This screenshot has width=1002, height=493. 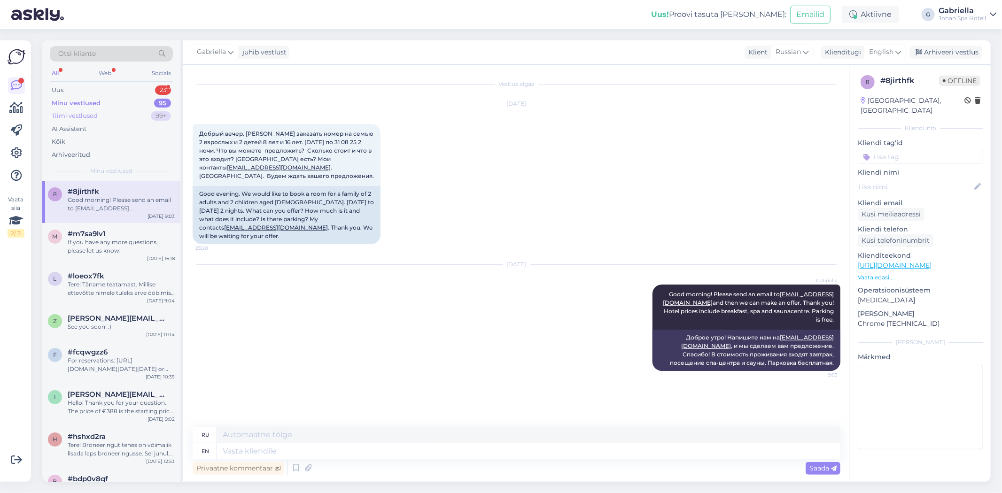 What do you see at coordinates (83, 192) in the screenshot?
I see `span: #8jirthfk` at bounding box center [83, 192].